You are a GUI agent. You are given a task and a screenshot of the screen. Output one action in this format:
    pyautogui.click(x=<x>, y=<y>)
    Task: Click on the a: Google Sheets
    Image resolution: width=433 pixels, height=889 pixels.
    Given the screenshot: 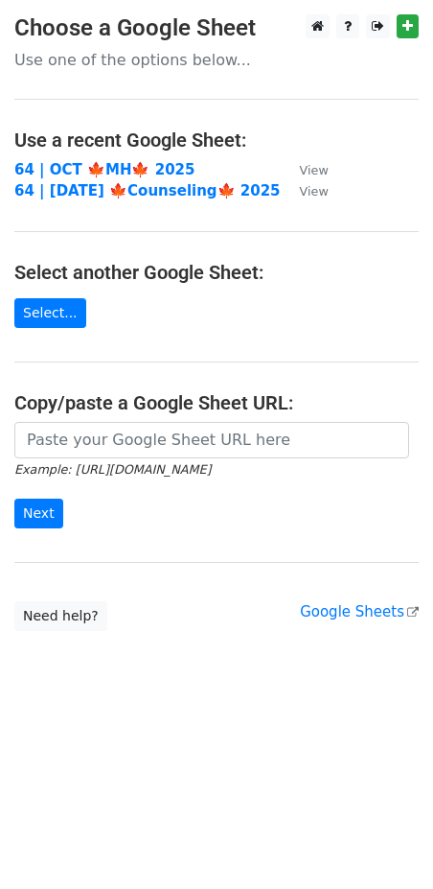 What is the action you would take?
    pyautogui.click(x=360, y=612)
    